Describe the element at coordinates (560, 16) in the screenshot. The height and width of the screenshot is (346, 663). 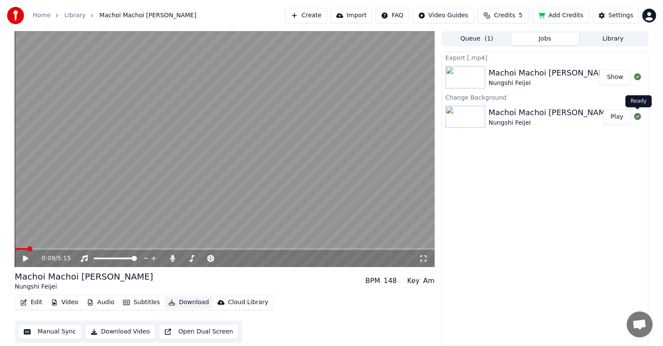
I see `button: Add Credits` at that location.